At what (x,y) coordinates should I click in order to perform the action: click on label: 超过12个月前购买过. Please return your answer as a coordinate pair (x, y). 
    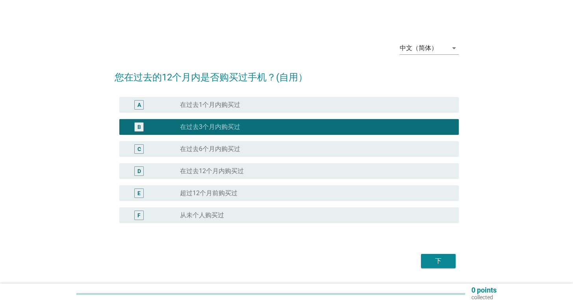
    Looking at the image, I should click on (209, 193).